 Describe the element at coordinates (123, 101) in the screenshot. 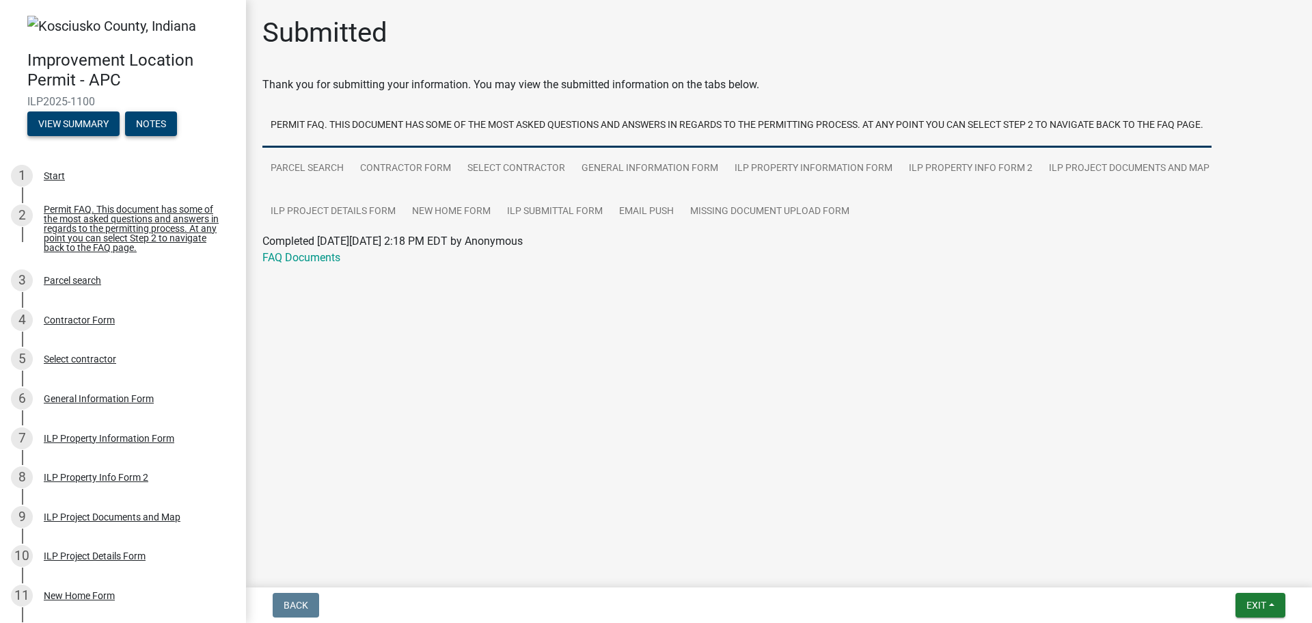

I see `span: ILP2025-1100` at that location.